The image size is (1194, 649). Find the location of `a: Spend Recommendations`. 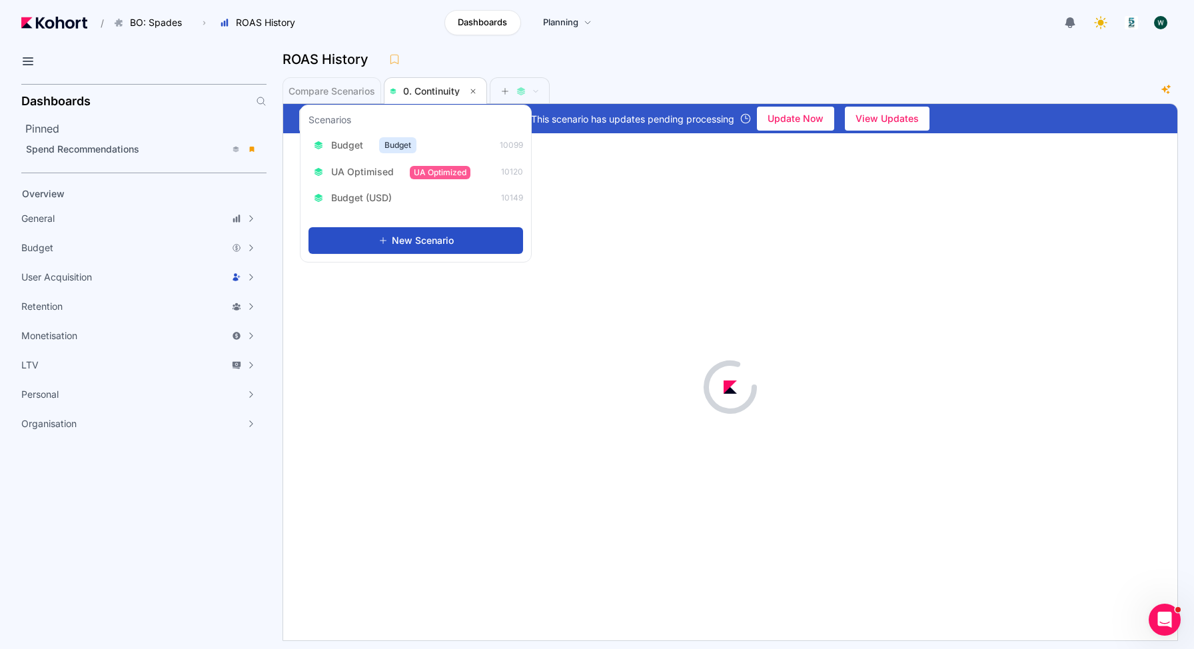

a: Spend Recommendations is located at coordinates (142, 149).